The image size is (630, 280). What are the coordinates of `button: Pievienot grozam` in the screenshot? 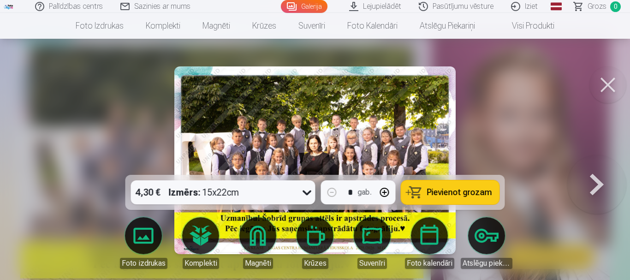 It's located at (450, 192).